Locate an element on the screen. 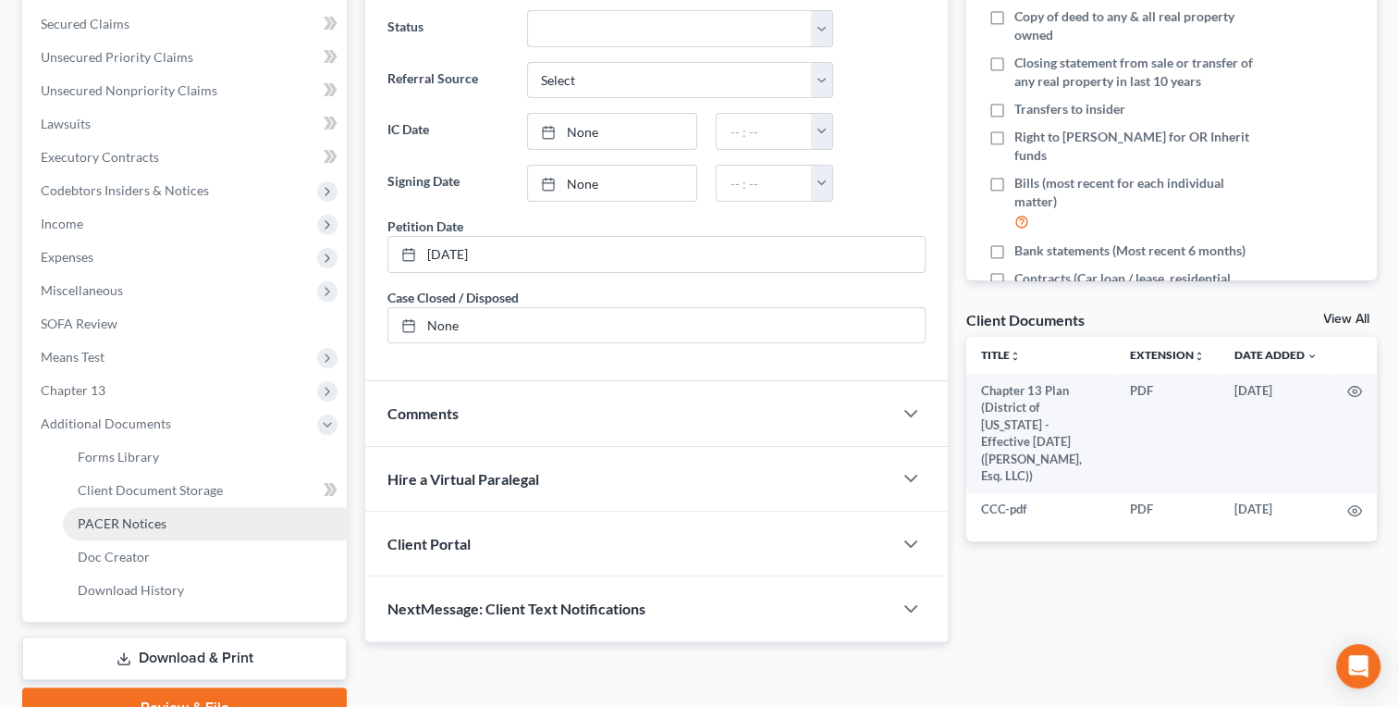 This screenshot has height=707, width=1399. a: Titleunfold_more is located at coordinates (1001, 354).